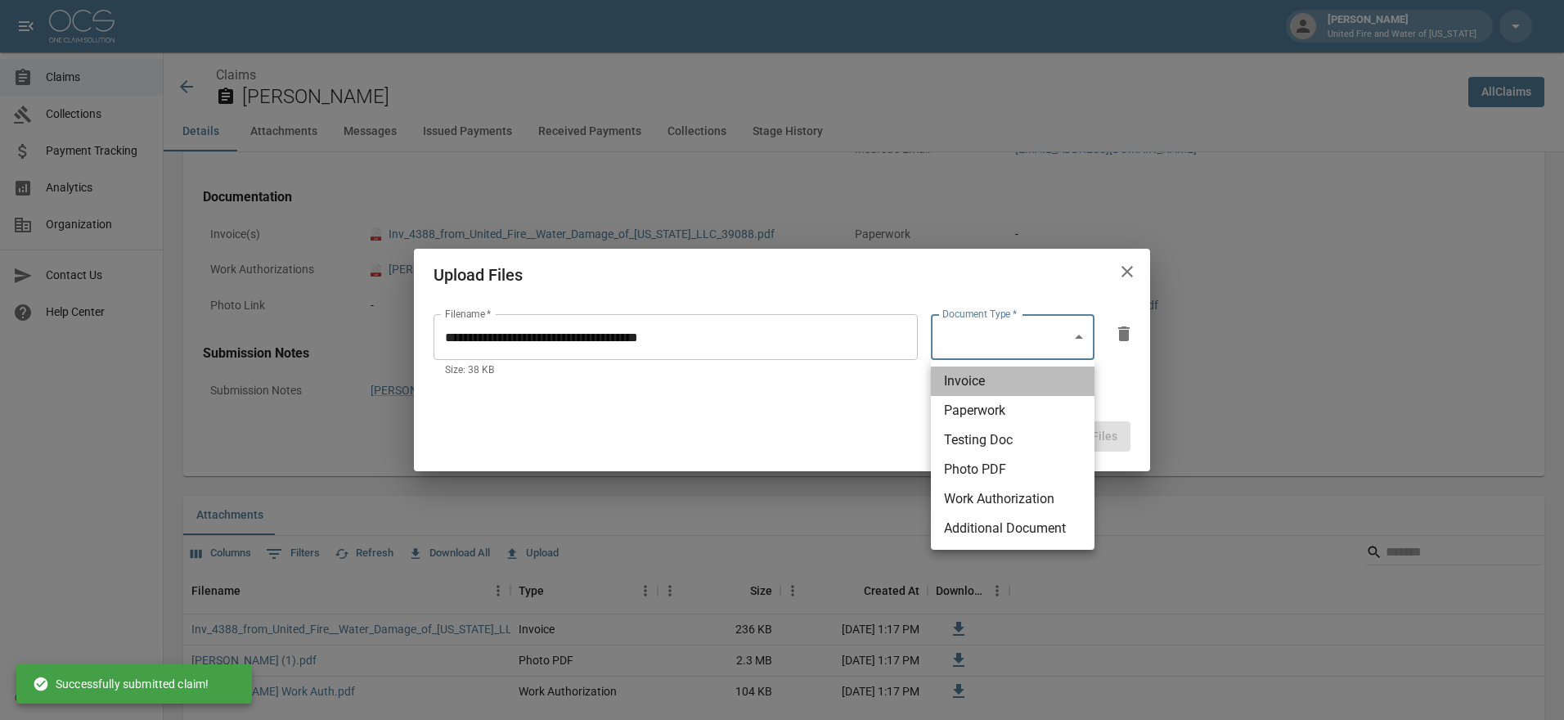 The width and height of the screenshot is (1564, 720). Describe the element at coordinates (1013, 411) in the screenshot. I see `li: Paperwork` at that location.